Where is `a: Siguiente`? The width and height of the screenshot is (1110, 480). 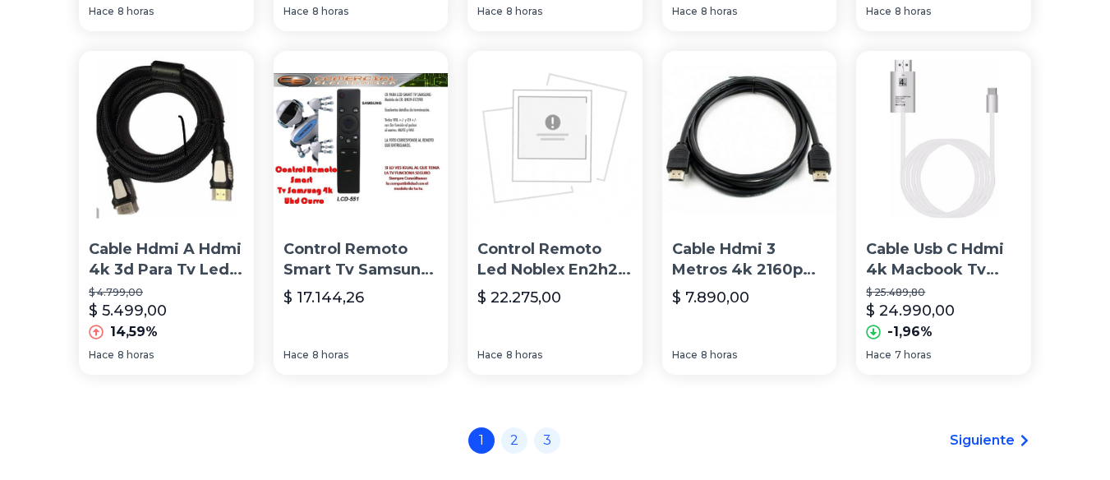 a: Siguiente is located at coordinates (990, 440).